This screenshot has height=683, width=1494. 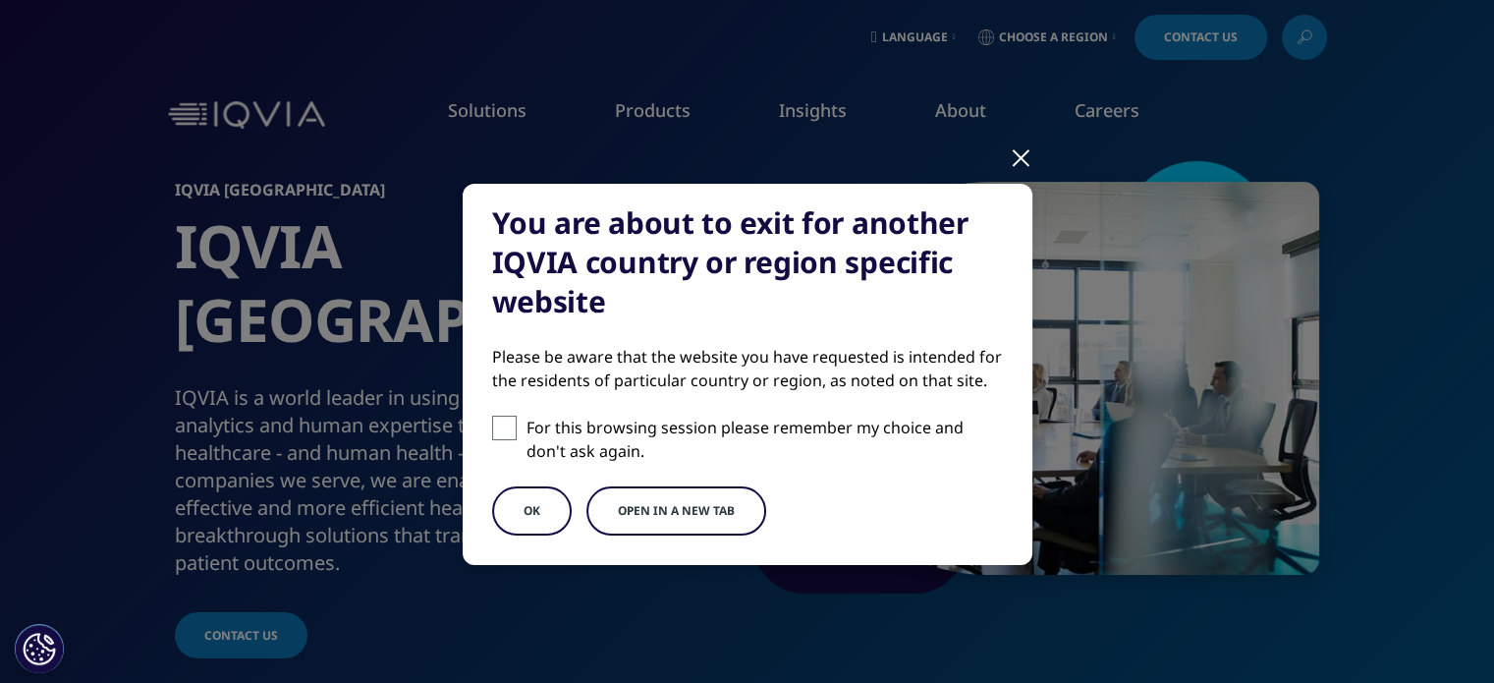 What do you see at coordinates (39, 648) in the screenshot?
I see `button: Cookies Settings` at bounding box center [39, 648].